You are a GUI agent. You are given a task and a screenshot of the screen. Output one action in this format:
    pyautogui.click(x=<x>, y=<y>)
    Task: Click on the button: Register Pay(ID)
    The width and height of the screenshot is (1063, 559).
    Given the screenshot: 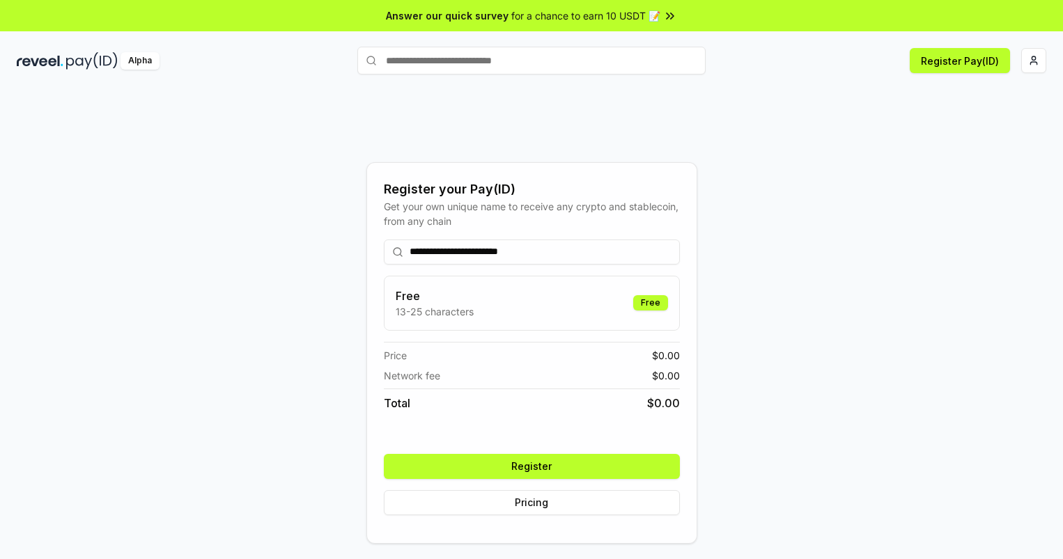 What is the action you would take?
    pyautogui.click(x=960, y=61)
    